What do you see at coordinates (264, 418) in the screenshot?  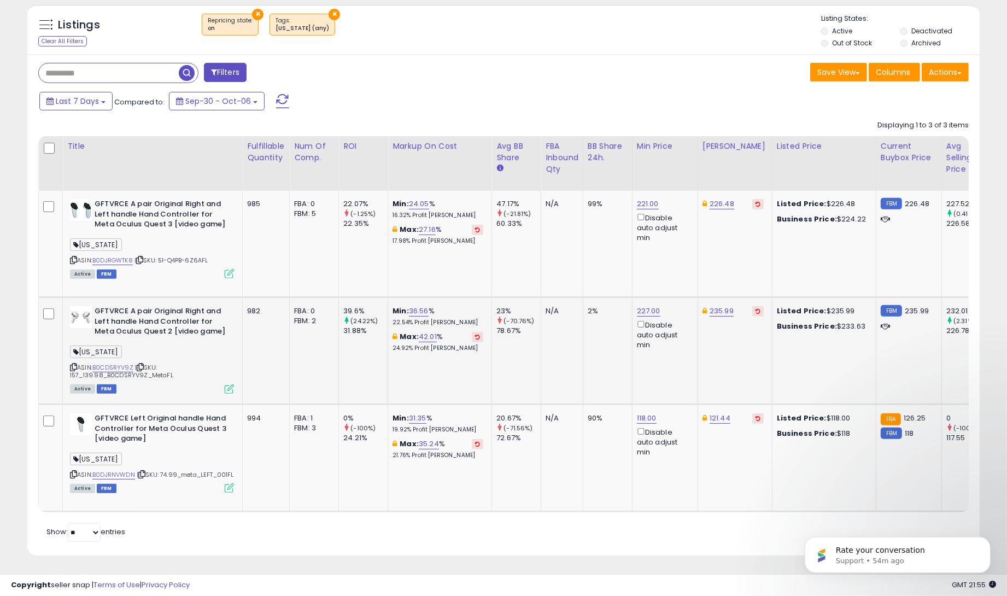 I see `div: 994` at bounding box center [264, 418].